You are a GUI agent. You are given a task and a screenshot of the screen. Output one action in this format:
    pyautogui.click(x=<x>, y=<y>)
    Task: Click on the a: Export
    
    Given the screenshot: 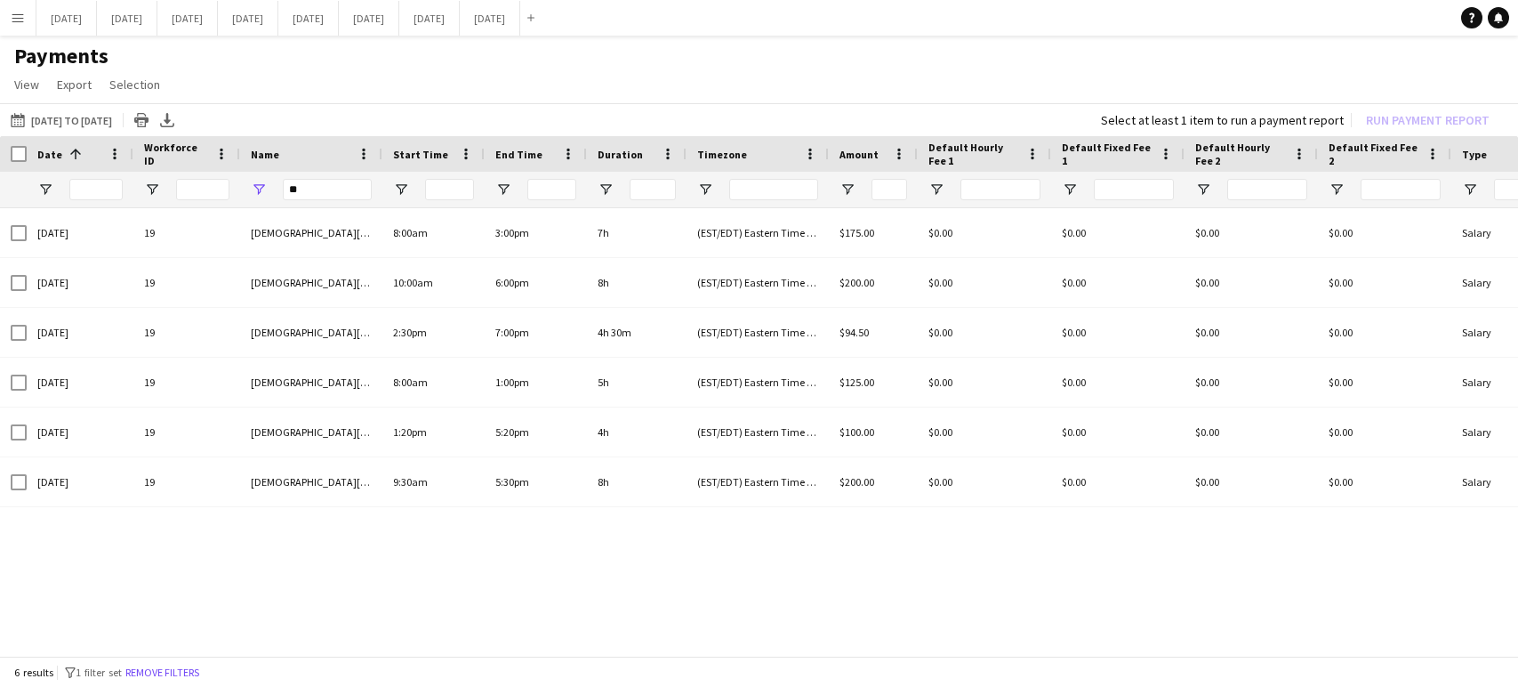 What is the action you would take?
    pyautogui.click(x=74, y=84)
    